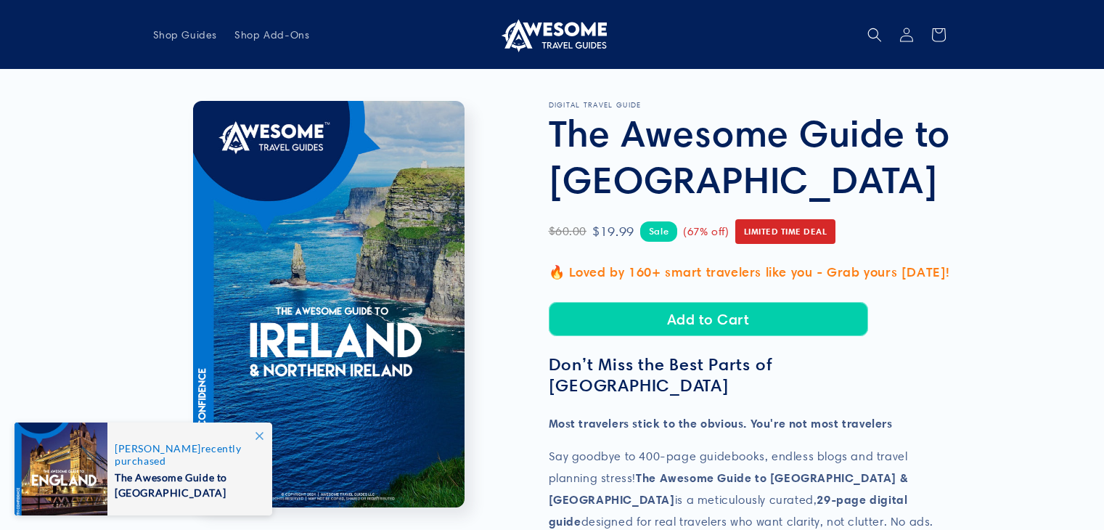  I want to click on summary: Search, so click(874, 35).